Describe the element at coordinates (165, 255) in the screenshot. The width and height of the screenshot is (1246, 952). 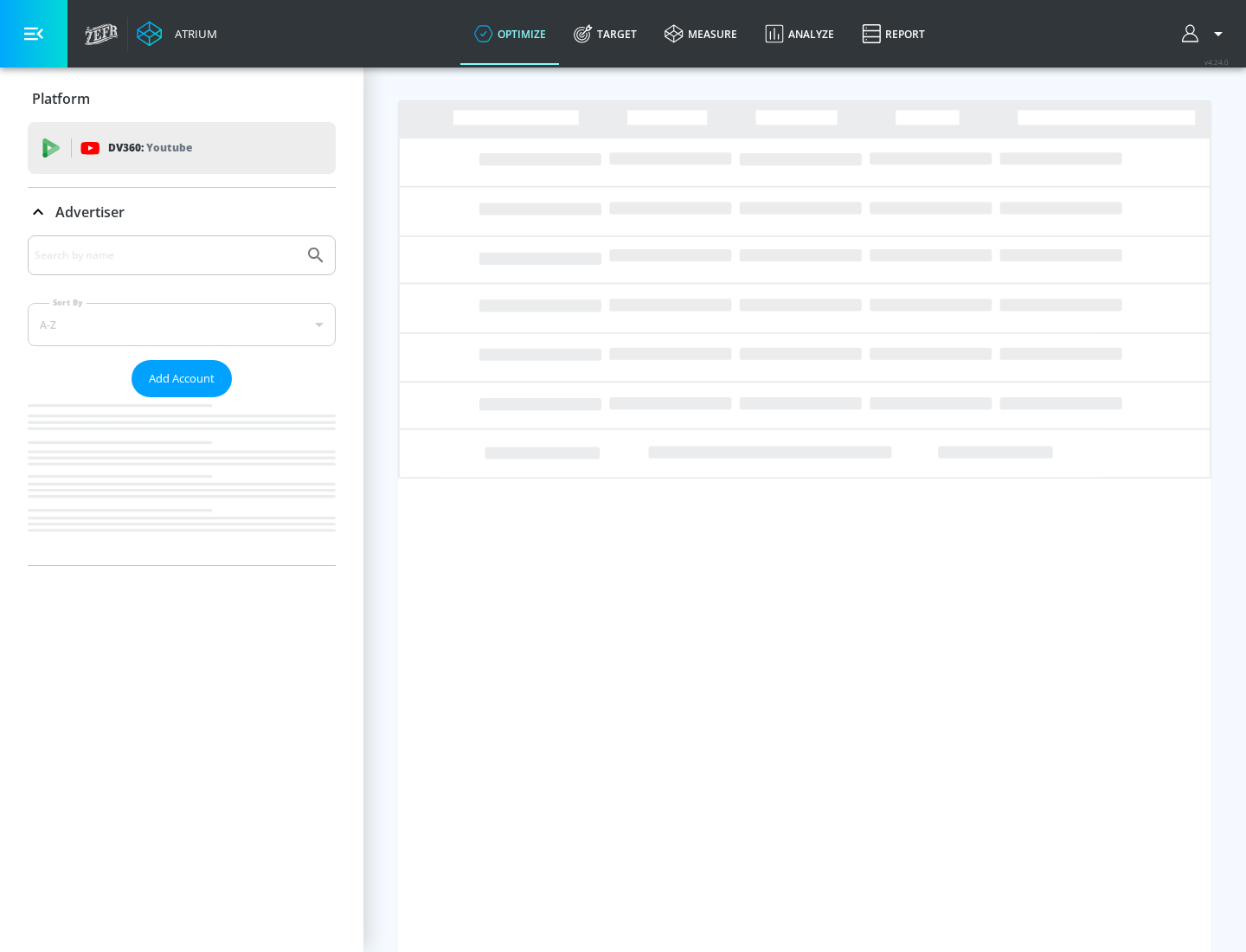
I see `input: Search by name` at that location.